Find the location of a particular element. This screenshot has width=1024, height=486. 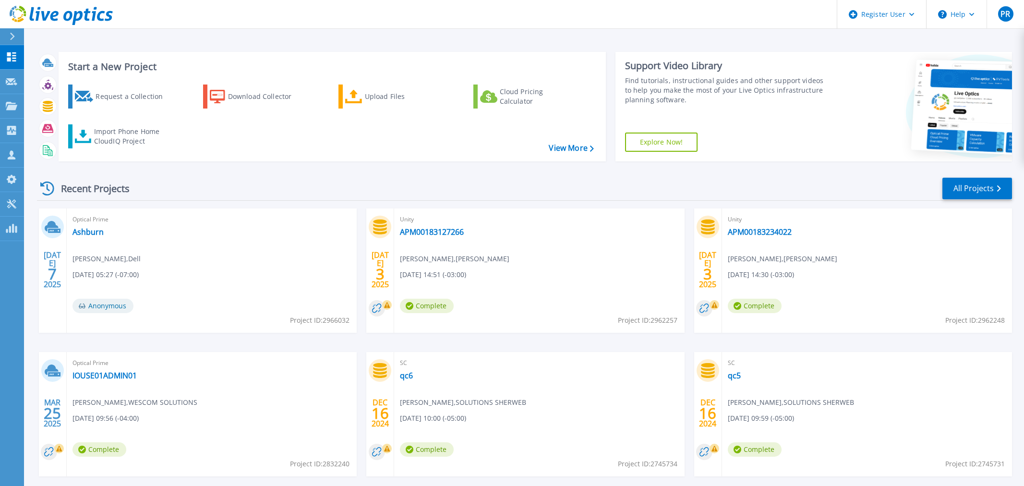

a: Upload Files is located at coordinates (392, 96).